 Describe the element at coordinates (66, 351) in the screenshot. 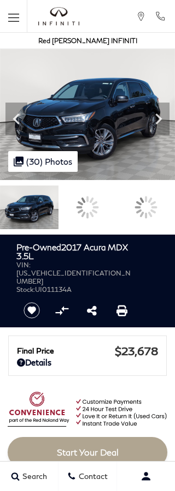

I see `span: Final Price` at that location.